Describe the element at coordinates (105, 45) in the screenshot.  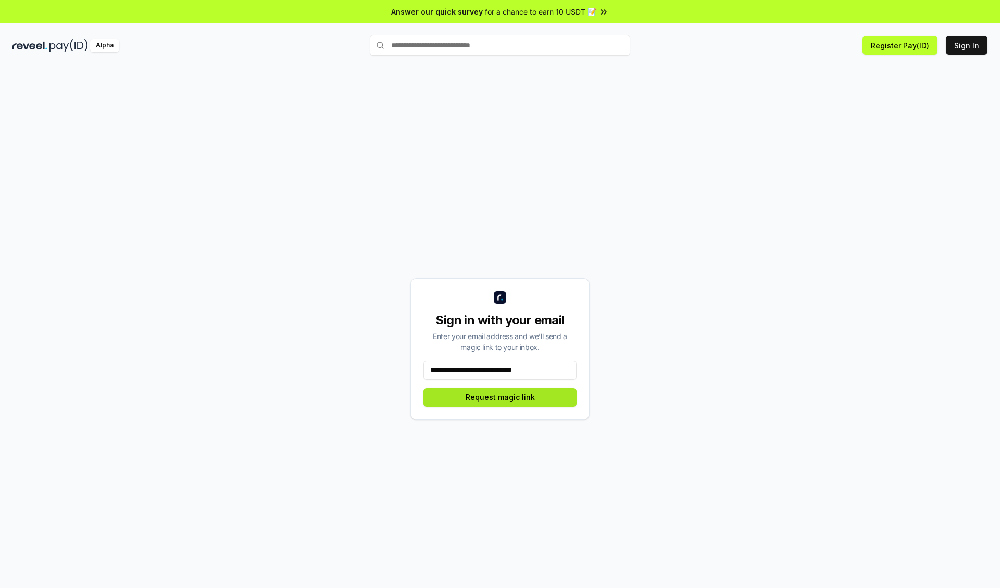
I see `div: Alpha` at that location.